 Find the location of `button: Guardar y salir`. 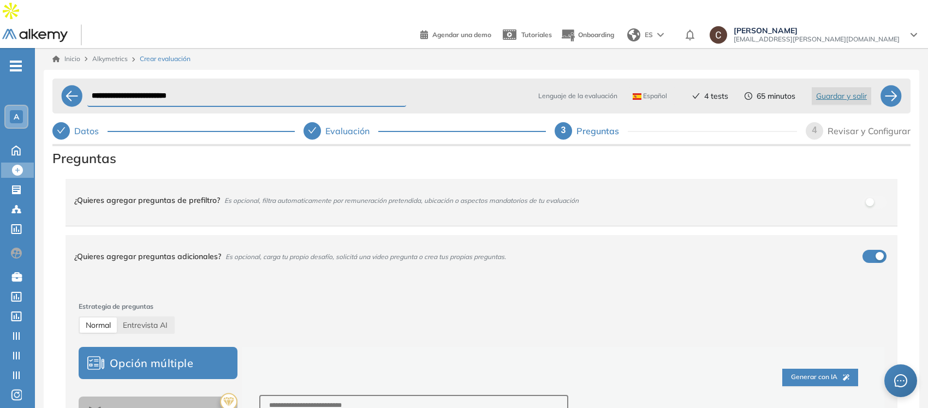

button: Guardar y salir is located at coordinates (841, 96).